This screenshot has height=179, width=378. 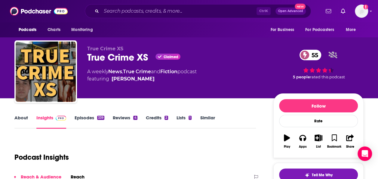 What do you see at coordinates (184, 122) in the screenshot?
I see `a: Lists1` at bounding box center [184, 122].